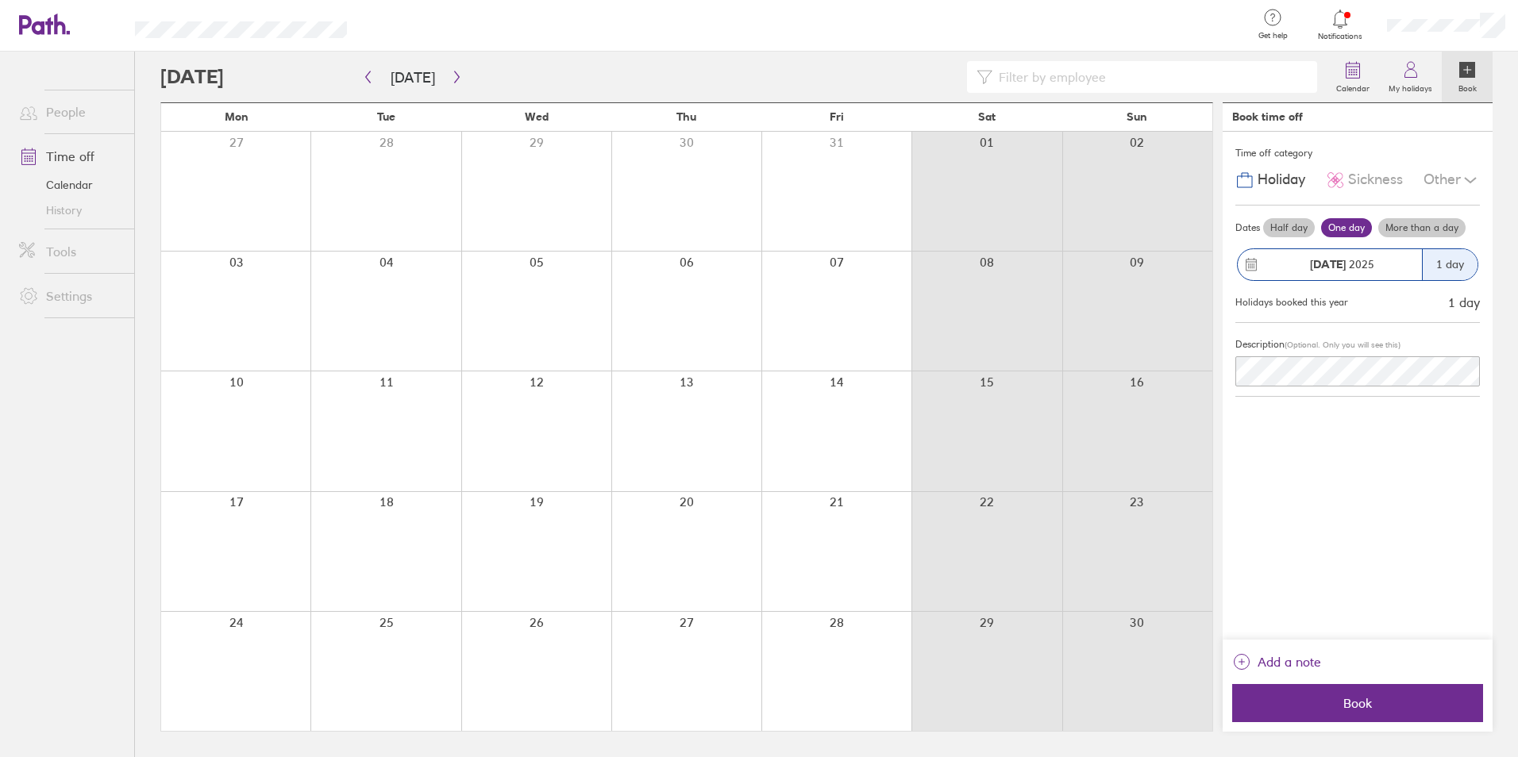 This screenshot has height=757, width=1518. What do you see at coordinates (1410, 87) in the screenshot?
I see `label: My holidays` at bounding box center [1410, 87].